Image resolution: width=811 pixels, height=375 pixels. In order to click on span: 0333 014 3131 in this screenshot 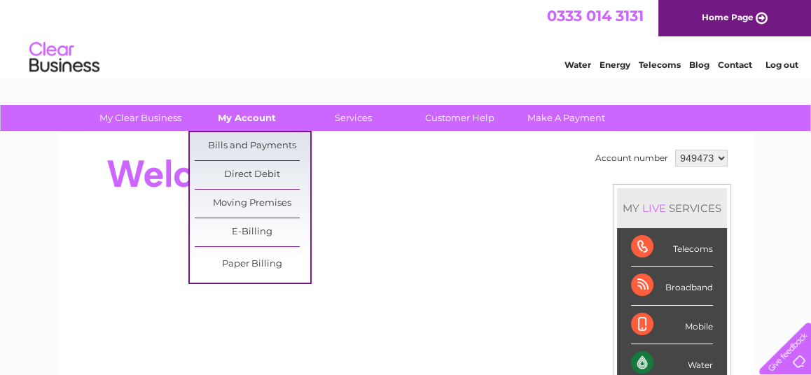, I will do `click(595, 15)`.